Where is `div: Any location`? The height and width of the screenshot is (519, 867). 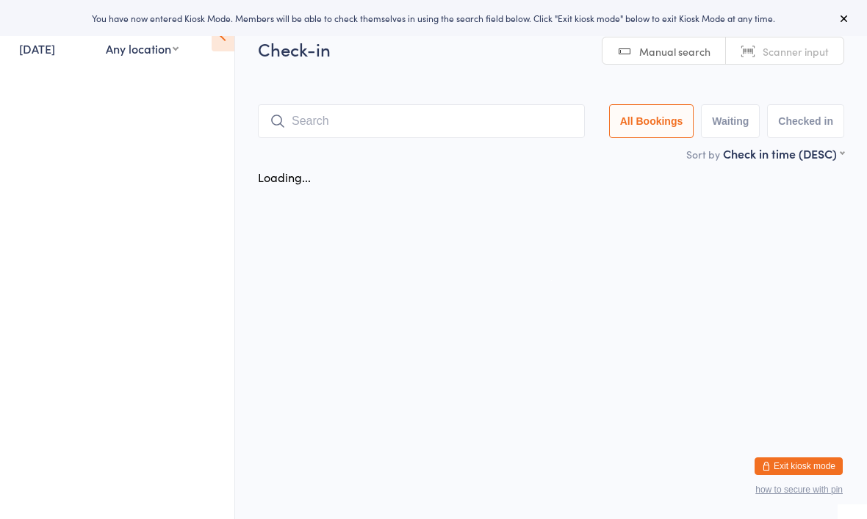
div: Any location is located at coordinates (142, 48).